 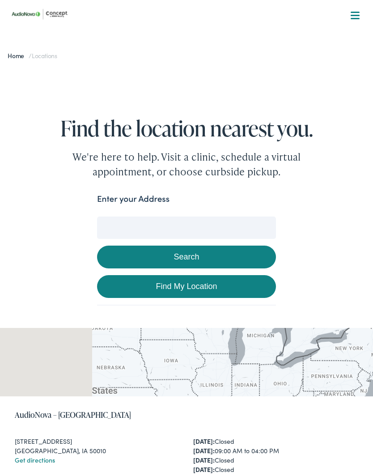 What do you see at coordinates (190, 45) in the screenshot?
I see `a: What We Offer` at bounding box center [190, 45].